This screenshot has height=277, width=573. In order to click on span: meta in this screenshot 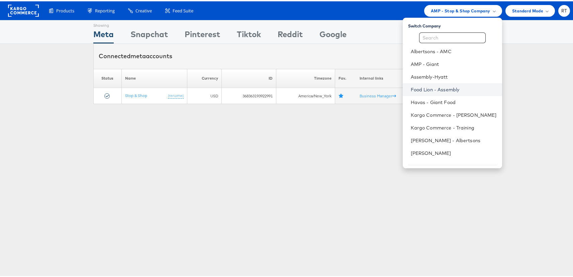, I will do `click(138, 54)`.